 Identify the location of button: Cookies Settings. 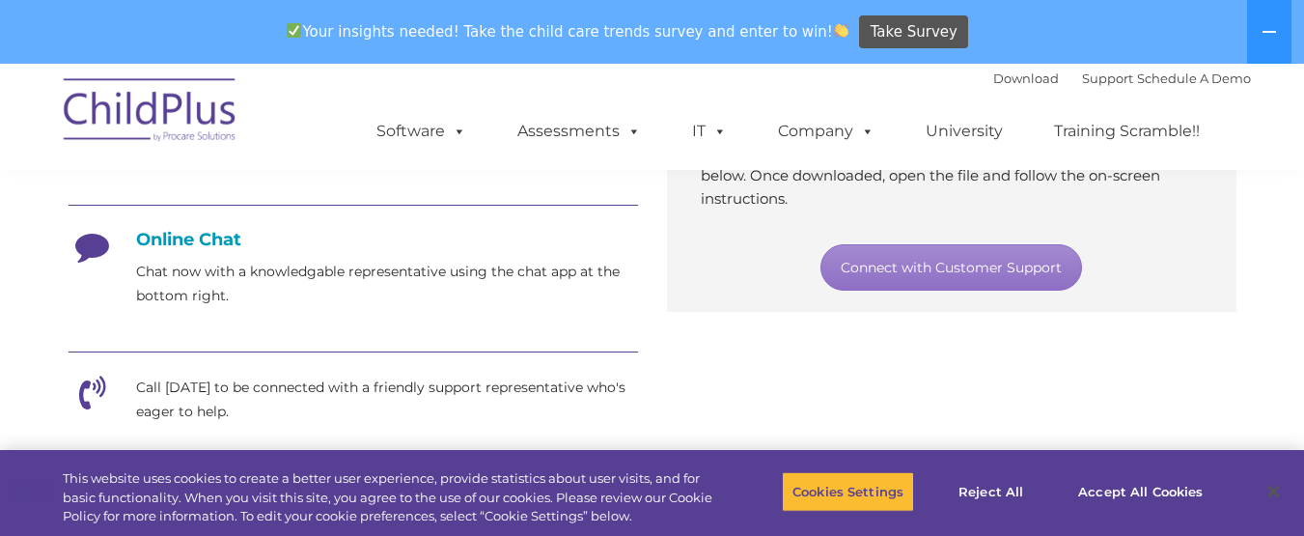
(847, 491).